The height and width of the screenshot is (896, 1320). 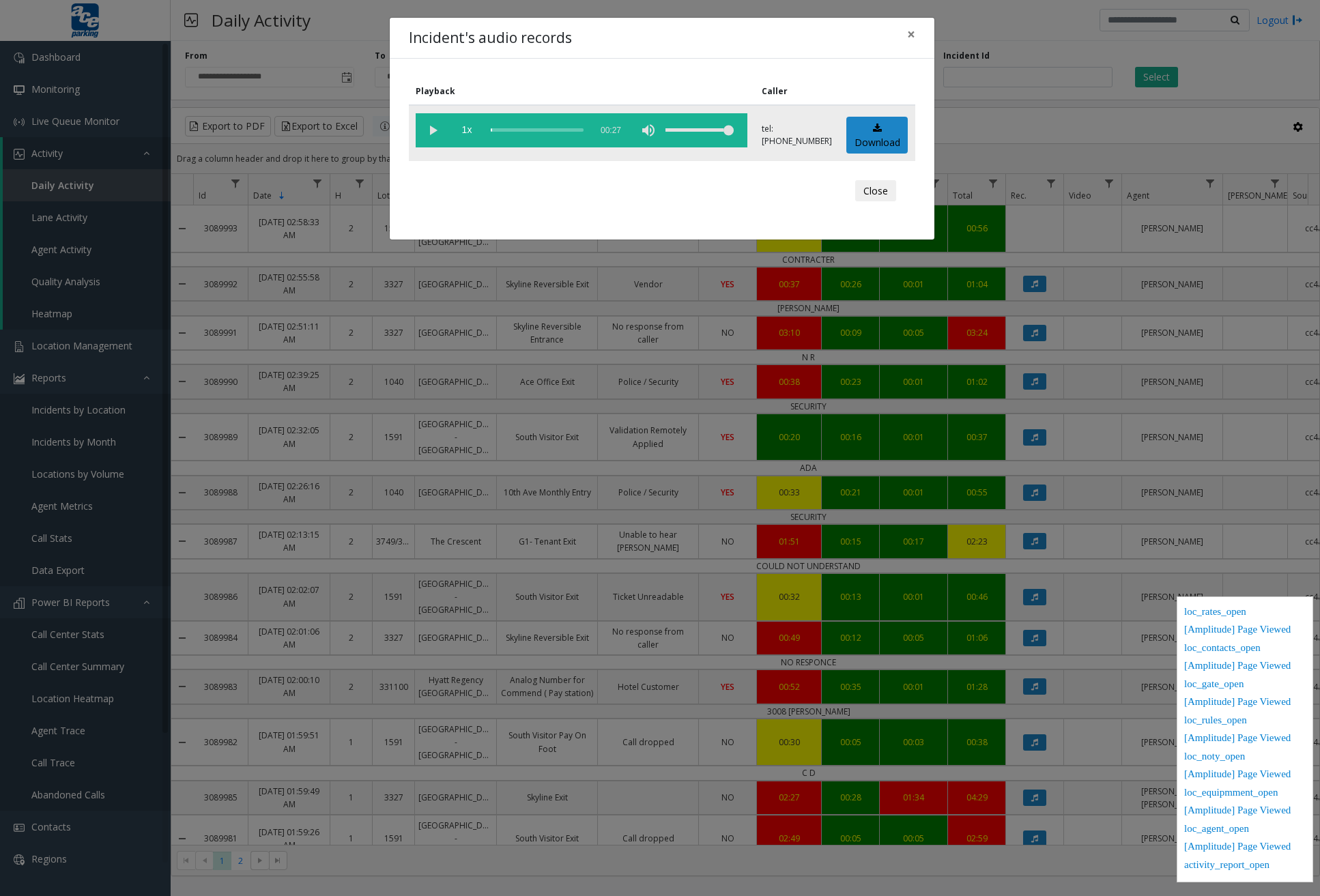 What do you see at coordinates (582, 91) in the screenshot?
I see `th: Playback` at bounding box center [582, 91].